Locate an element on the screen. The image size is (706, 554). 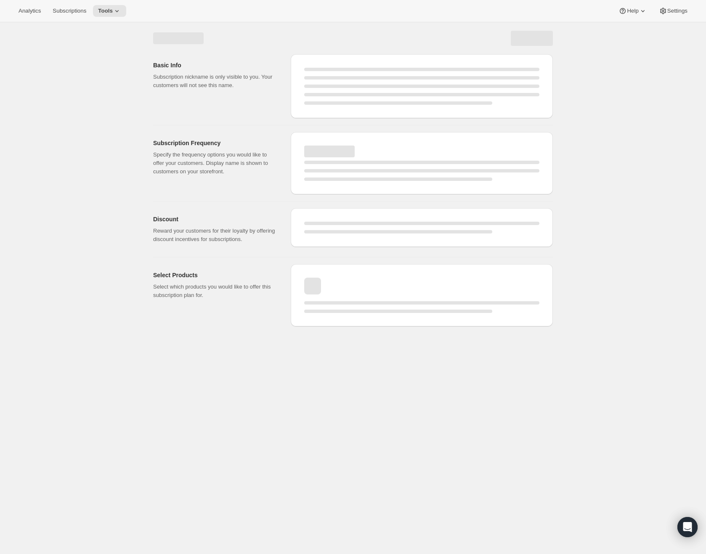
p: Reward your customers for their loyalty by offering discount incentives for subscriptions. is located at coordinates (215, 235).